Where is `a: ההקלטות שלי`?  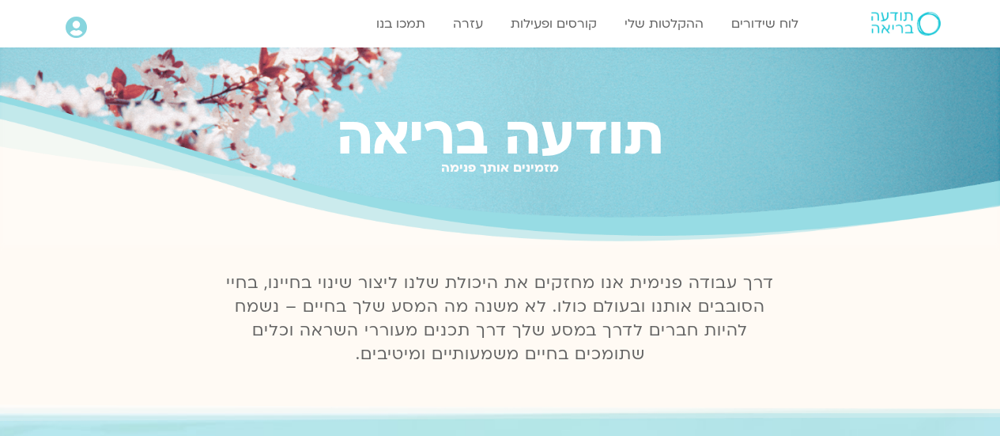
a: ההקלטות שלי is located at coordinates (664, 24).